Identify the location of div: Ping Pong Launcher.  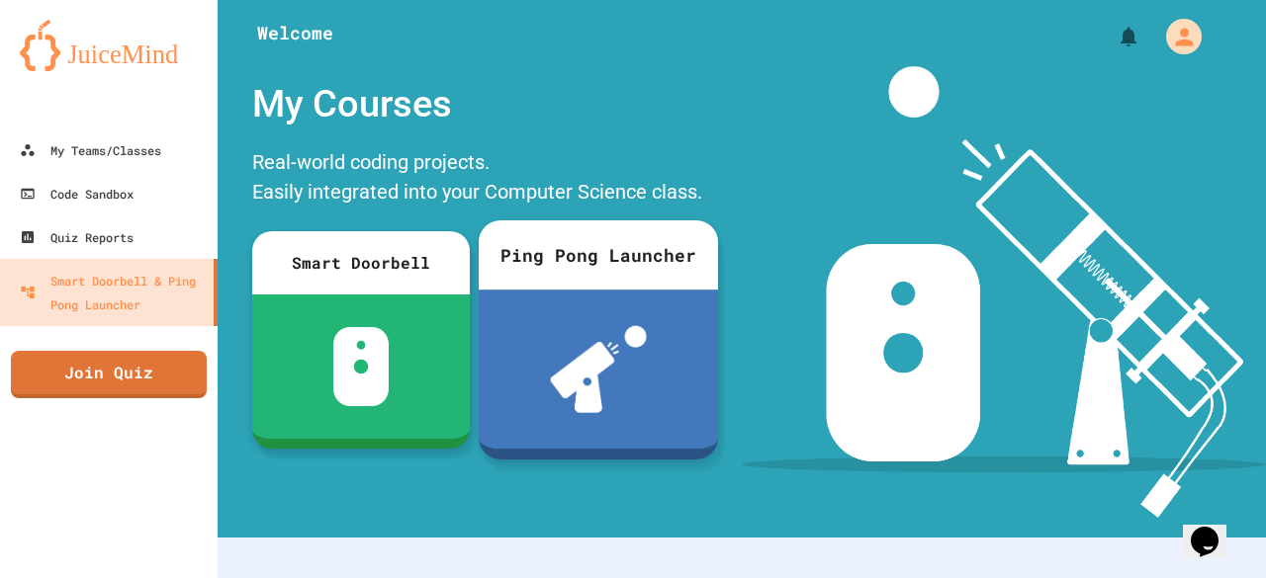
(598, 255).